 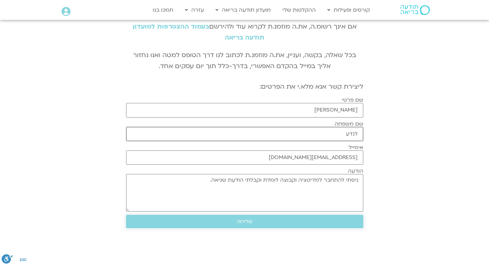 What do you see at coordinates (244, 222) in the screenshot?
I see `button: שליחה` at bounding box center [244, 222].